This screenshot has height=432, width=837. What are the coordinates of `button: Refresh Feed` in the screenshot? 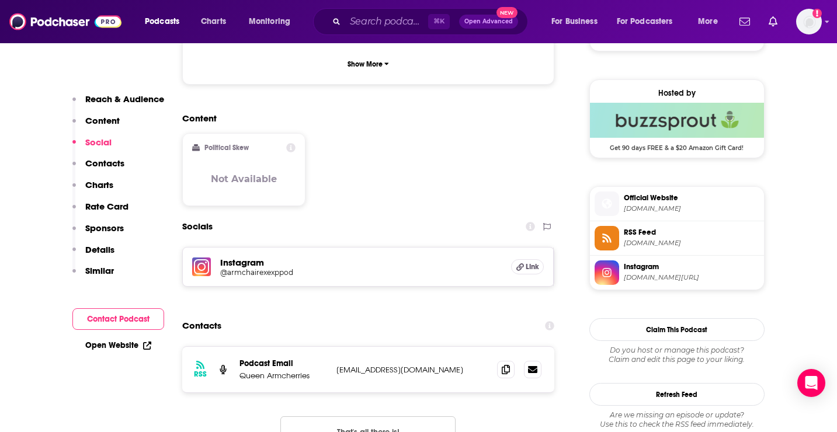 It's located at (677, 394).